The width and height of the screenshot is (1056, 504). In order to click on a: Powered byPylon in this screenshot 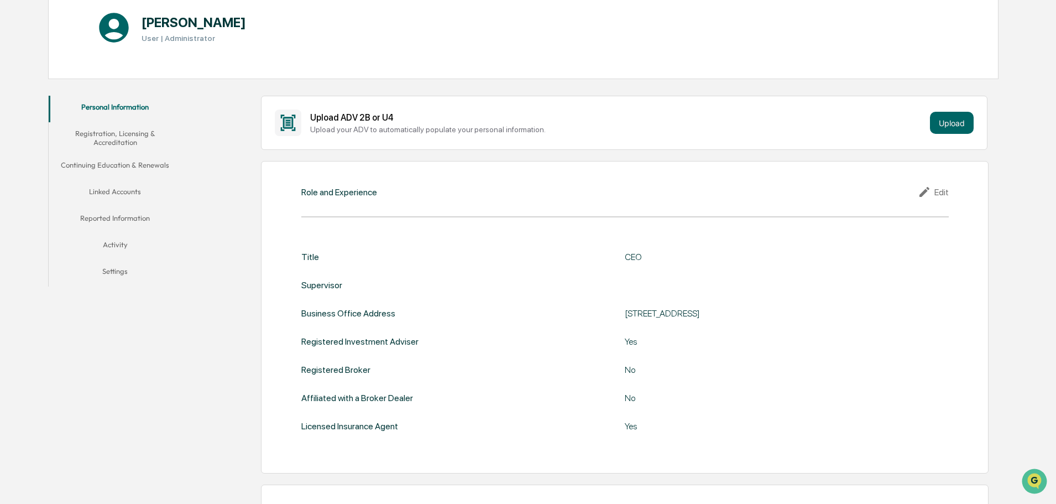, I will do `click(106, 191)`.